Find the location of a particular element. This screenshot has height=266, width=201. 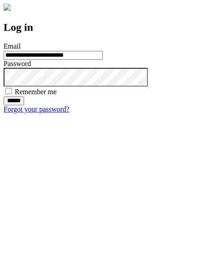

label: Password is located at coordinates (17, 63).